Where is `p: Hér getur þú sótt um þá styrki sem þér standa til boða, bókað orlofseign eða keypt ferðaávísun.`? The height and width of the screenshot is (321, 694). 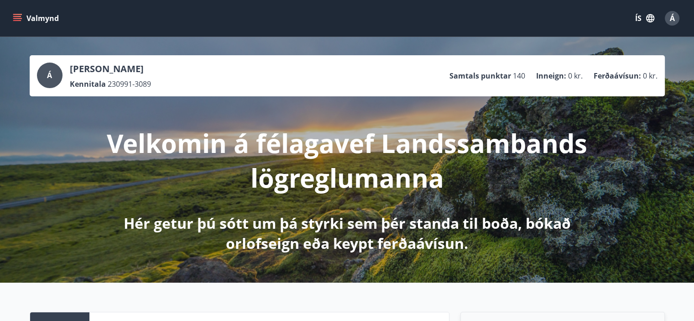 p: Hér getur þú sótt um þá styrki sem þér standa til boða, bókað orlofseign eða keypt ferðaávísun. is located at coordinates (347, 233).